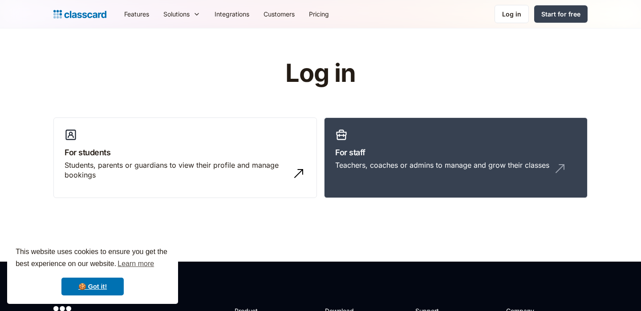 The width and height of the screenshot is (641, 311). What do you see at coordinates (232, 14) in the screenshot?
I see `a: Integrations` at bounding box center [232, 14].